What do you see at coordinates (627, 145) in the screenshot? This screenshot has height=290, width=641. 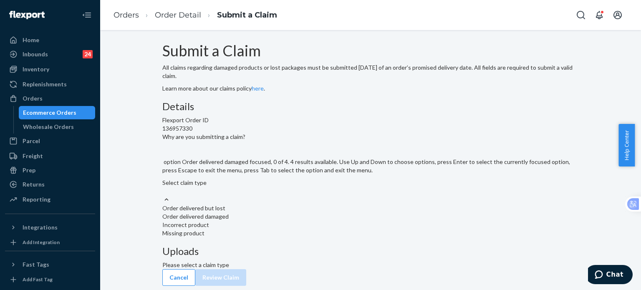 I see `button: Help Center` at bounding box center [627, 145].